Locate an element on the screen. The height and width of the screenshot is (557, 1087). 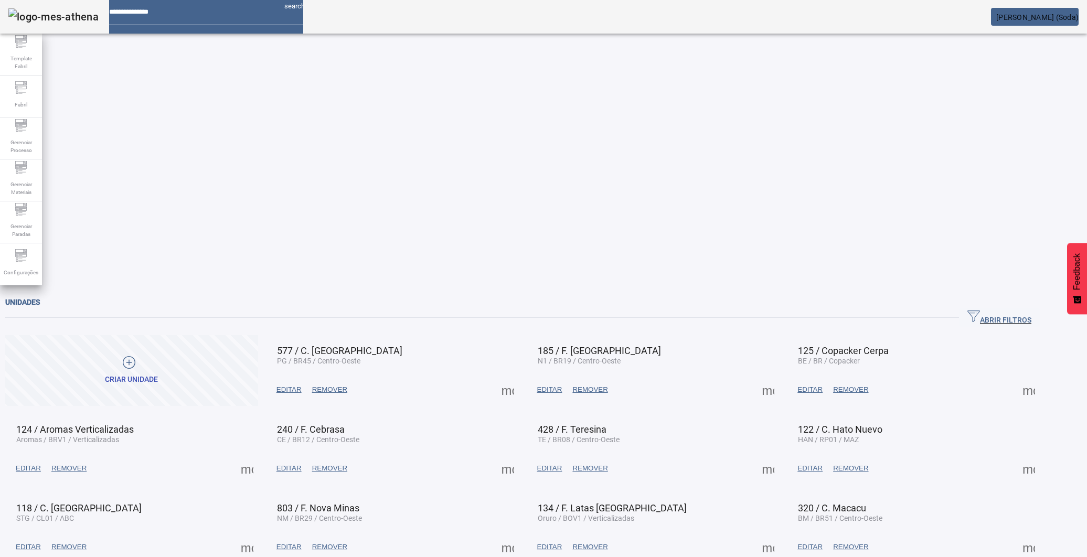
span: ABRIR FILTROS is located at coordinates (999, 318).